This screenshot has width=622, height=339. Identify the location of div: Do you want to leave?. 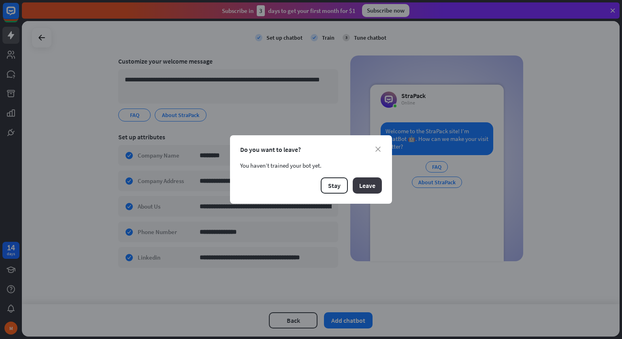
(311, 149).